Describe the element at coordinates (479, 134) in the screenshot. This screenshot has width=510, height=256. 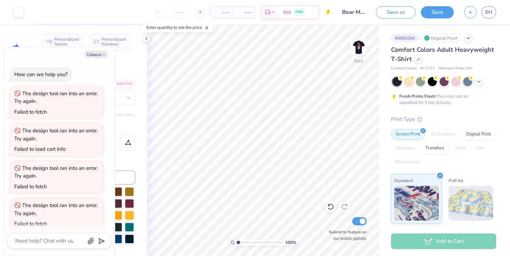
I see `div: Digital Print` at that location.